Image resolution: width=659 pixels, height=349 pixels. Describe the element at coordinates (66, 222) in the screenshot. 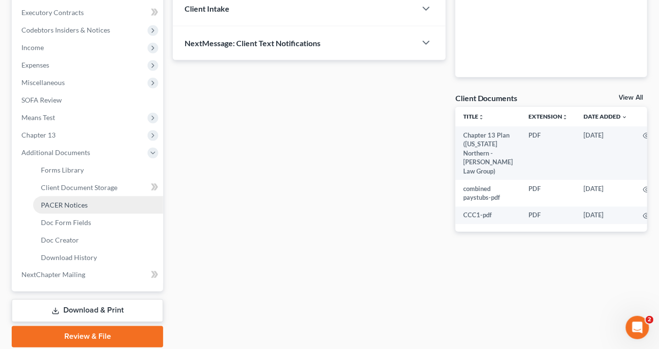

I see `span: Doc Form Fields` at that location.